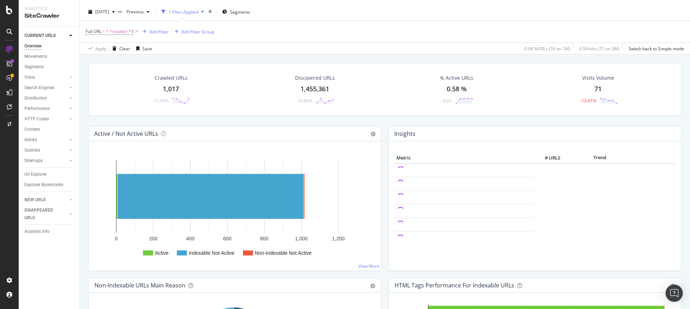 The height and width of the screenshot is (309, 690). I want to click on div: Content, so click(32, 129).